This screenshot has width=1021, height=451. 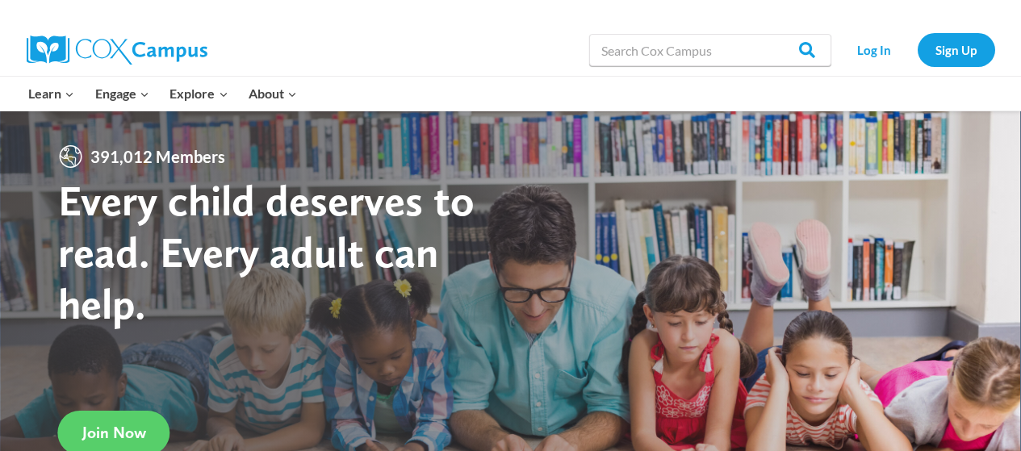 I want to click on nav: Primary Navigation, so click(x=163, y=94).